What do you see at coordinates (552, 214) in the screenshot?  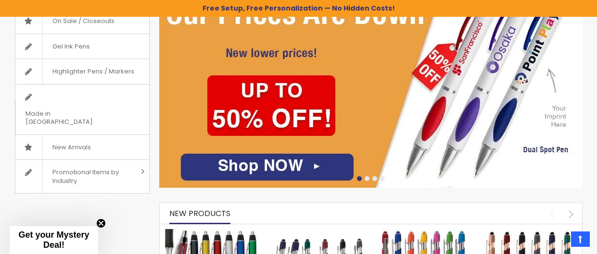 I see `div: prev` at bounding box center [552, 214].